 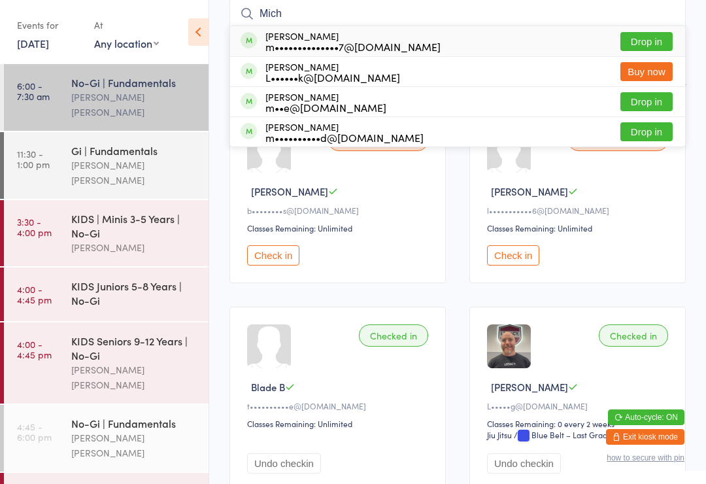 I want to click on div: KIDS | Minis 3-5 Years | No-Gi, so click(x=134, y=226).